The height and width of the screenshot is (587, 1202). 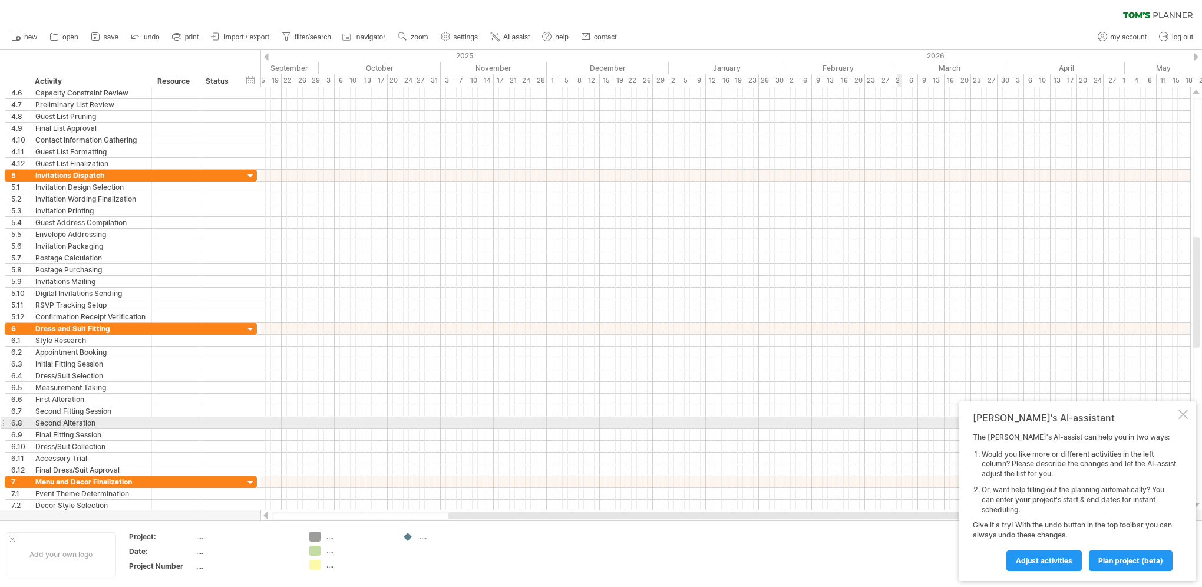 I want to click on a: open, so click(x=64, y=37).